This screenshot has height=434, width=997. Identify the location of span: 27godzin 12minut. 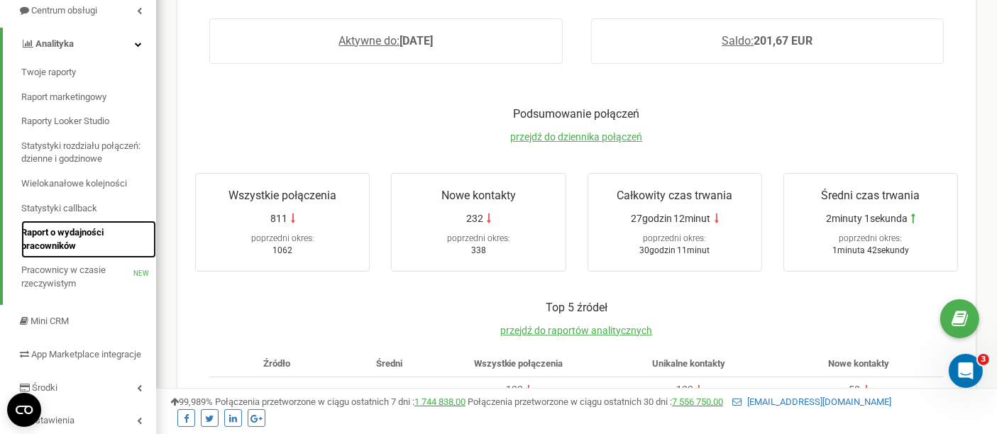
(670, 218).